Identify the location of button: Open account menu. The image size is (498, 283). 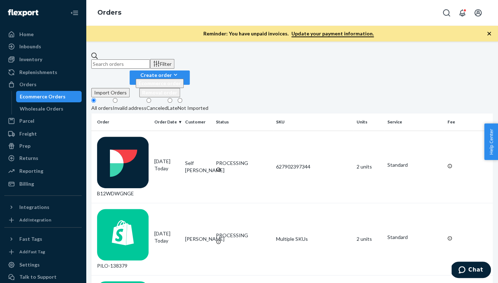
(478, 13).